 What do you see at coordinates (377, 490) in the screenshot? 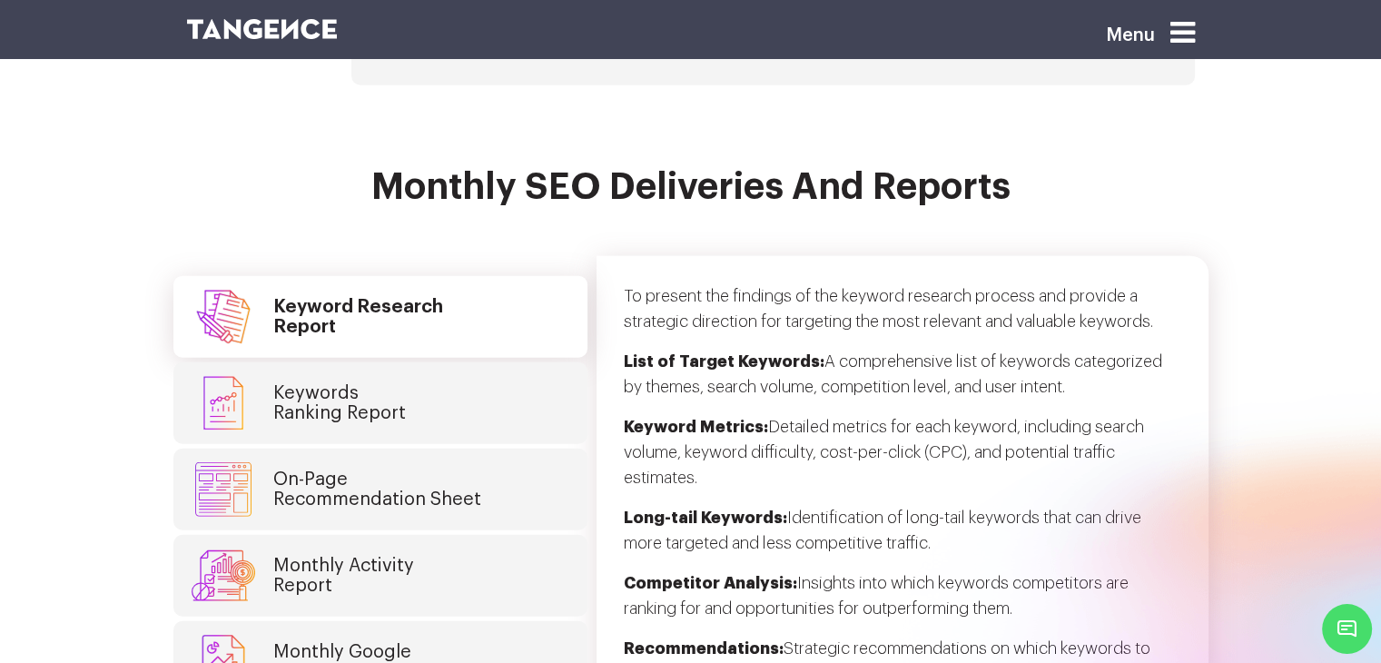
I see `h4: On-Page Recommendation Sheet` at bounding box center [377, 490].